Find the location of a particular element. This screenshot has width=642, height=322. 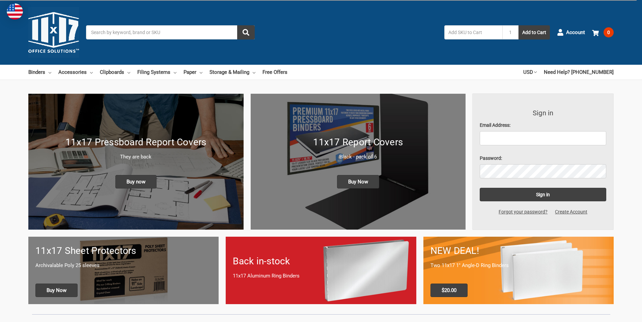

span: $20.00 is located at coordinates (449, 290).